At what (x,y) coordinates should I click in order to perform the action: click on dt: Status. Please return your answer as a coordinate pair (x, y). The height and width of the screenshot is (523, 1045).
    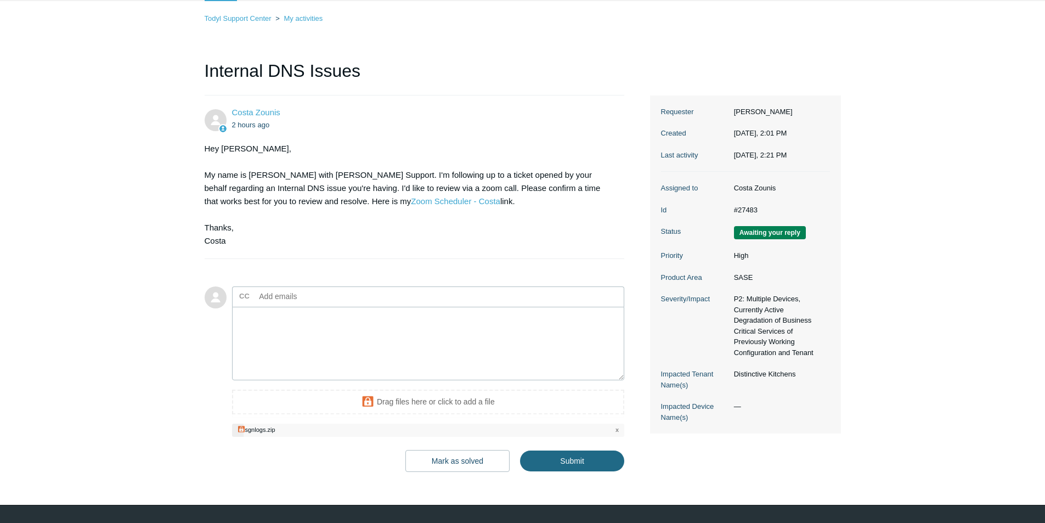
    Looking at the image, I should click on (694, 231).